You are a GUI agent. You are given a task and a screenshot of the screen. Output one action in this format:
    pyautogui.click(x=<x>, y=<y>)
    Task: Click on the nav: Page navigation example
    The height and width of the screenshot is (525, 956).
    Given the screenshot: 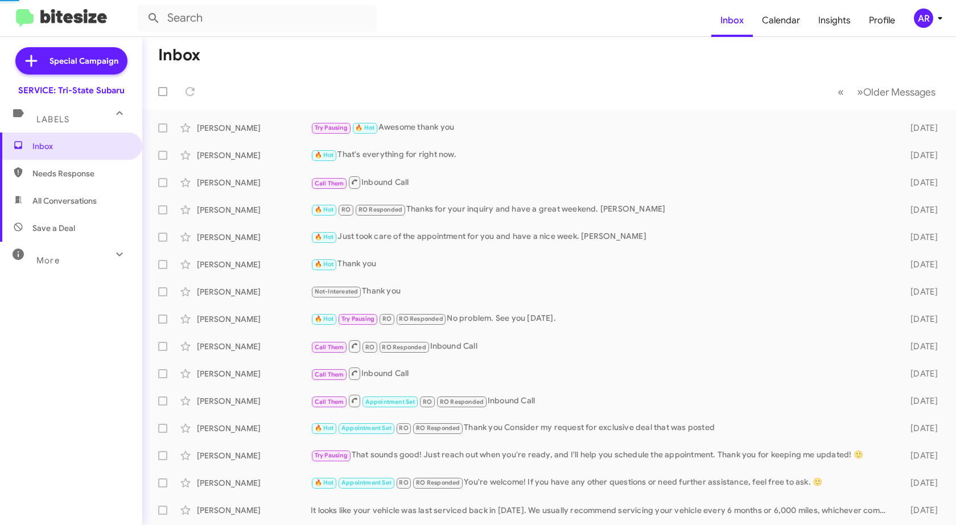 What is the action you would take?
    pyautogui.click(x=886, y=92)
    